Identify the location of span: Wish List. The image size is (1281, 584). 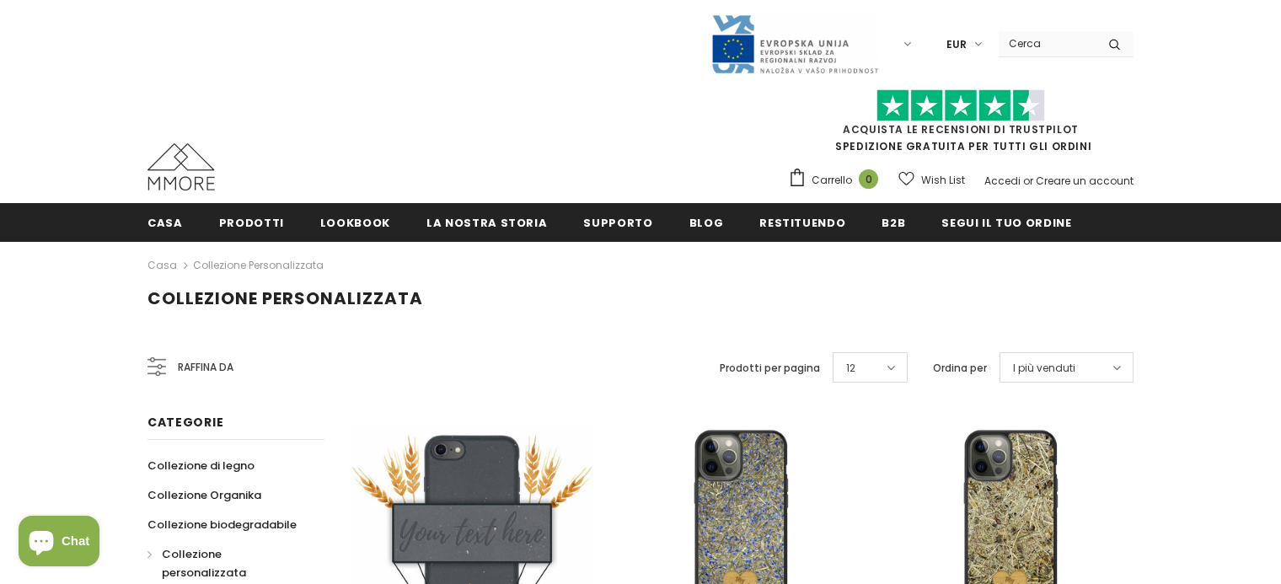
(943, 180).